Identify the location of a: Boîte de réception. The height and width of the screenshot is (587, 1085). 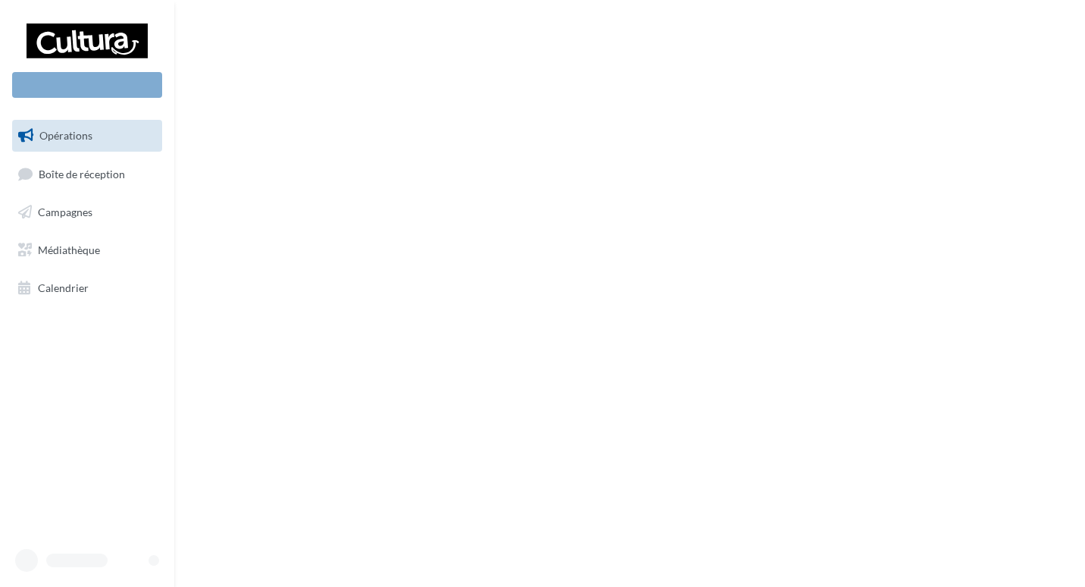
(87, 174).